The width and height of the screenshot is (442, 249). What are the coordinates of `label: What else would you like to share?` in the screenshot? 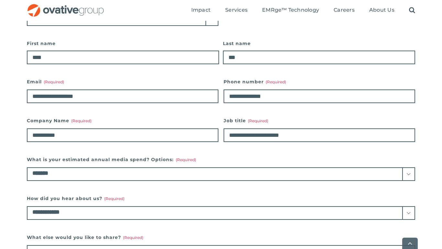 It's located at (221, 237).